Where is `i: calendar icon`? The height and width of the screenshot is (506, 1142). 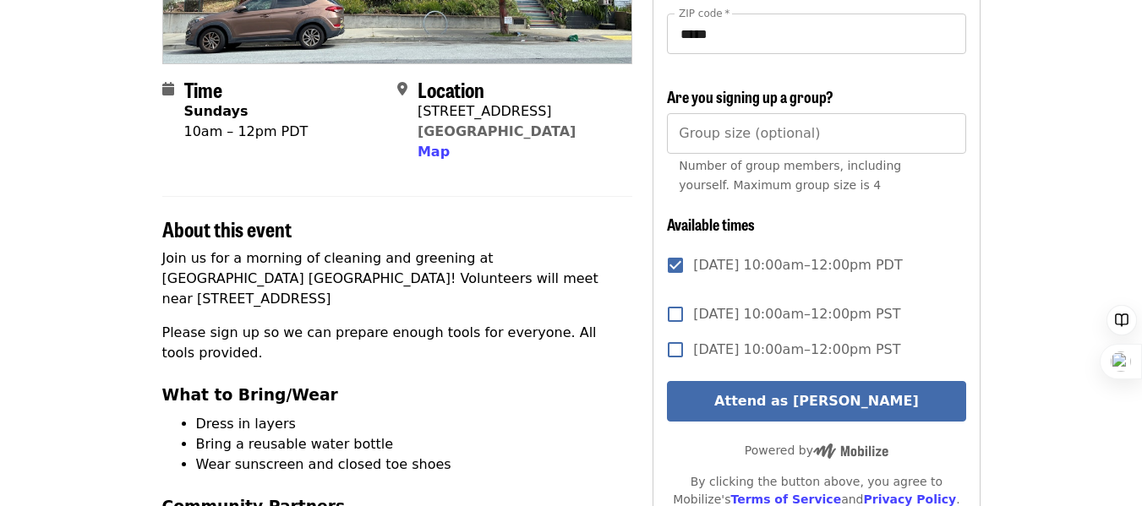 i: calendar icon is located at coordinates (168, 89).